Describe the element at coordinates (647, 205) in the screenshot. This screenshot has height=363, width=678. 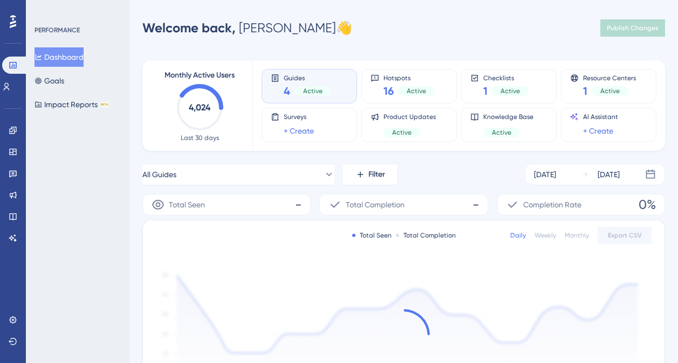
I see `span: 0%` at that location.